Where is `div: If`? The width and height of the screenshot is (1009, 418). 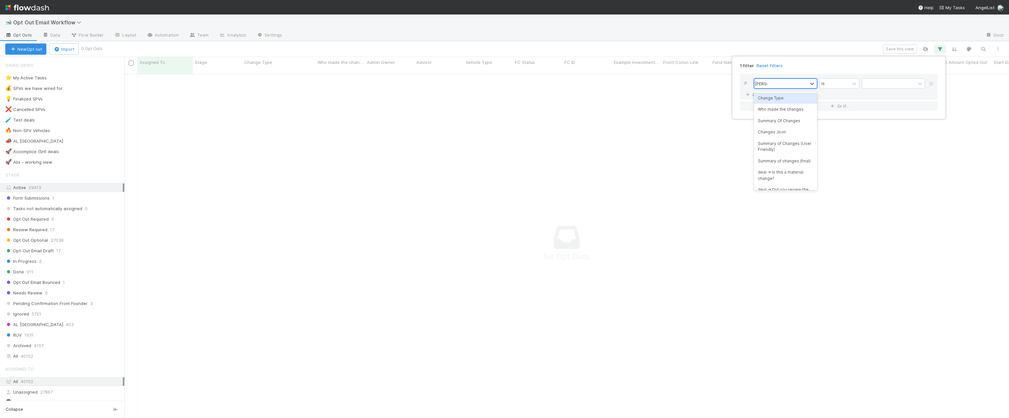 div: If is located at coordinates (749, 84).